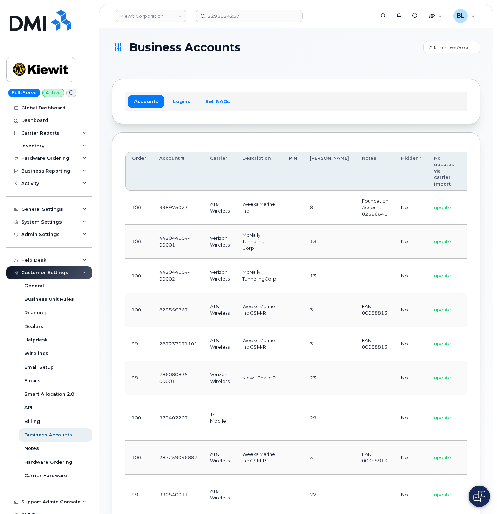 This screenshot has width=497, height=514. I want to click on td: 829556767, so click(178, 310).